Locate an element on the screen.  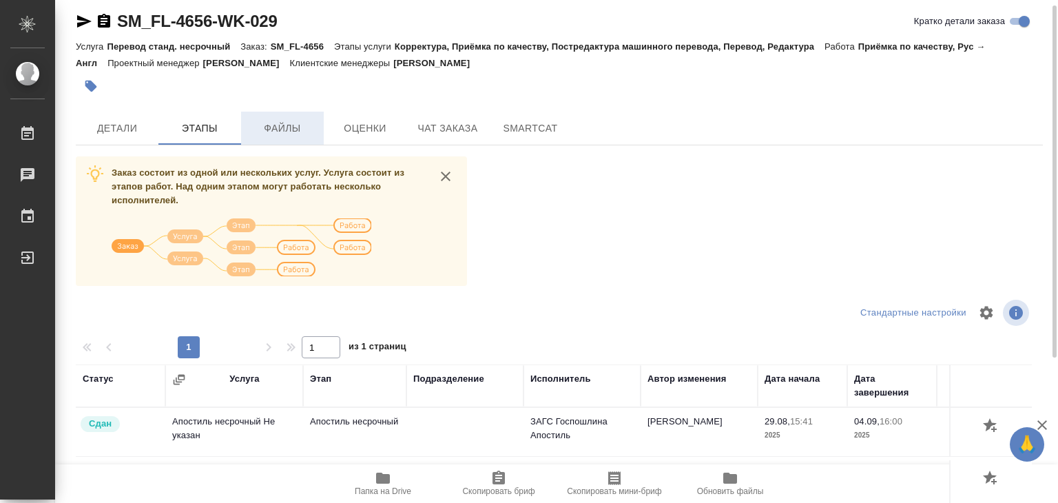
button: Обновить файлы is located at coordinates (730, 484).